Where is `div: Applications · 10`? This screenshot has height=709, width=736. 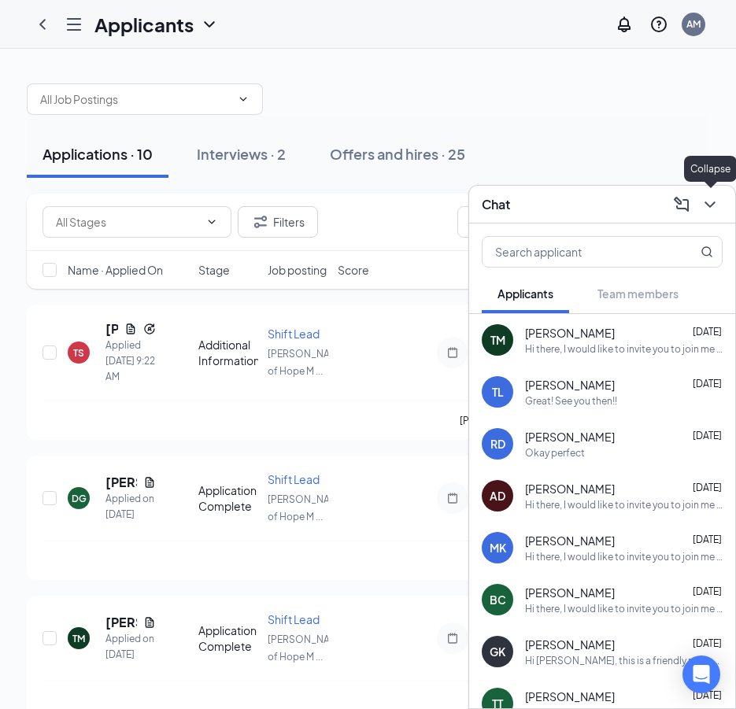
div: Applications · 10 is located at coordinates (98, 154).